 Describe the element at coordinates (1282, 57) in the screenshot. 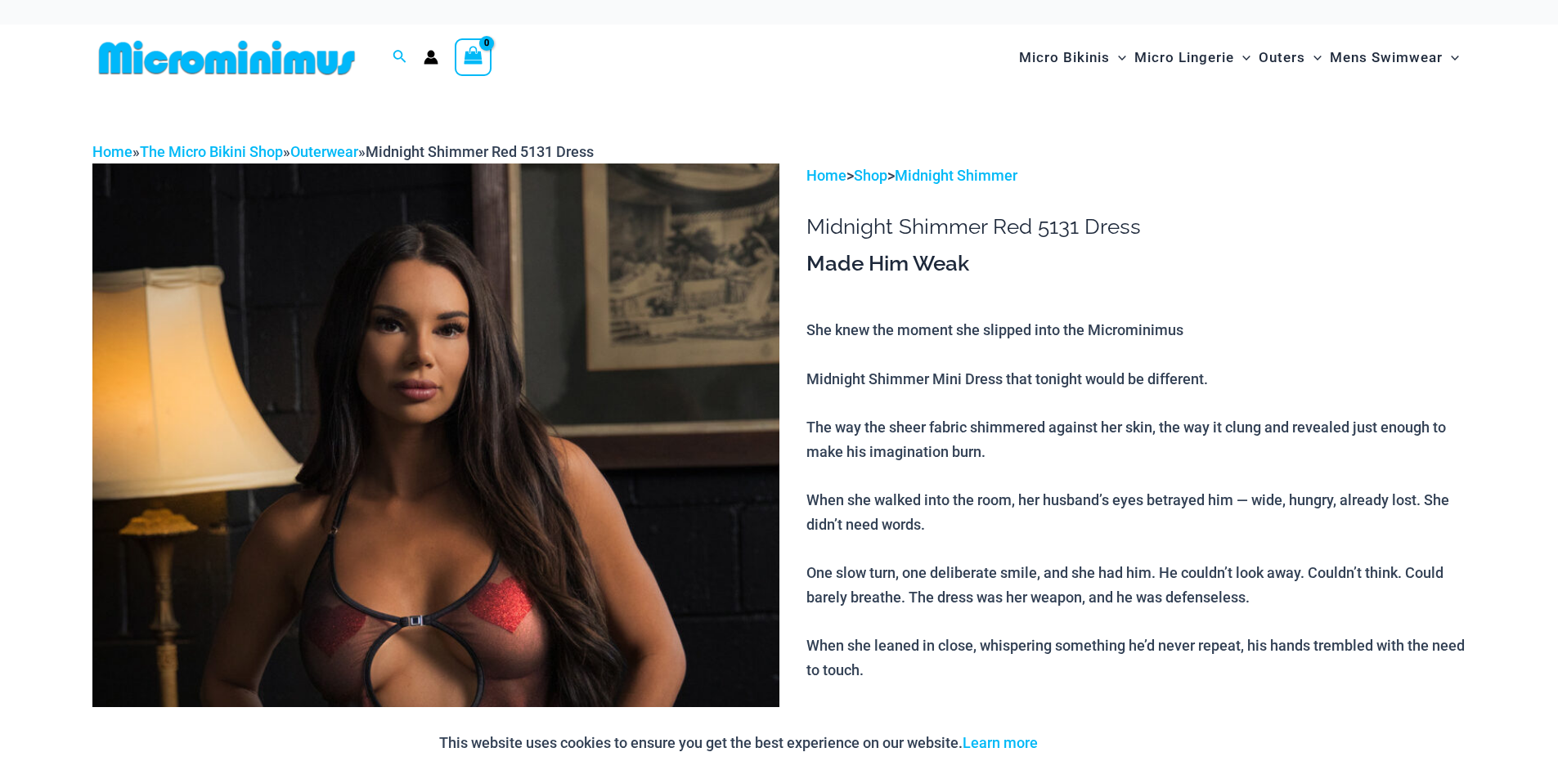

I see `span: Outers` at that location.